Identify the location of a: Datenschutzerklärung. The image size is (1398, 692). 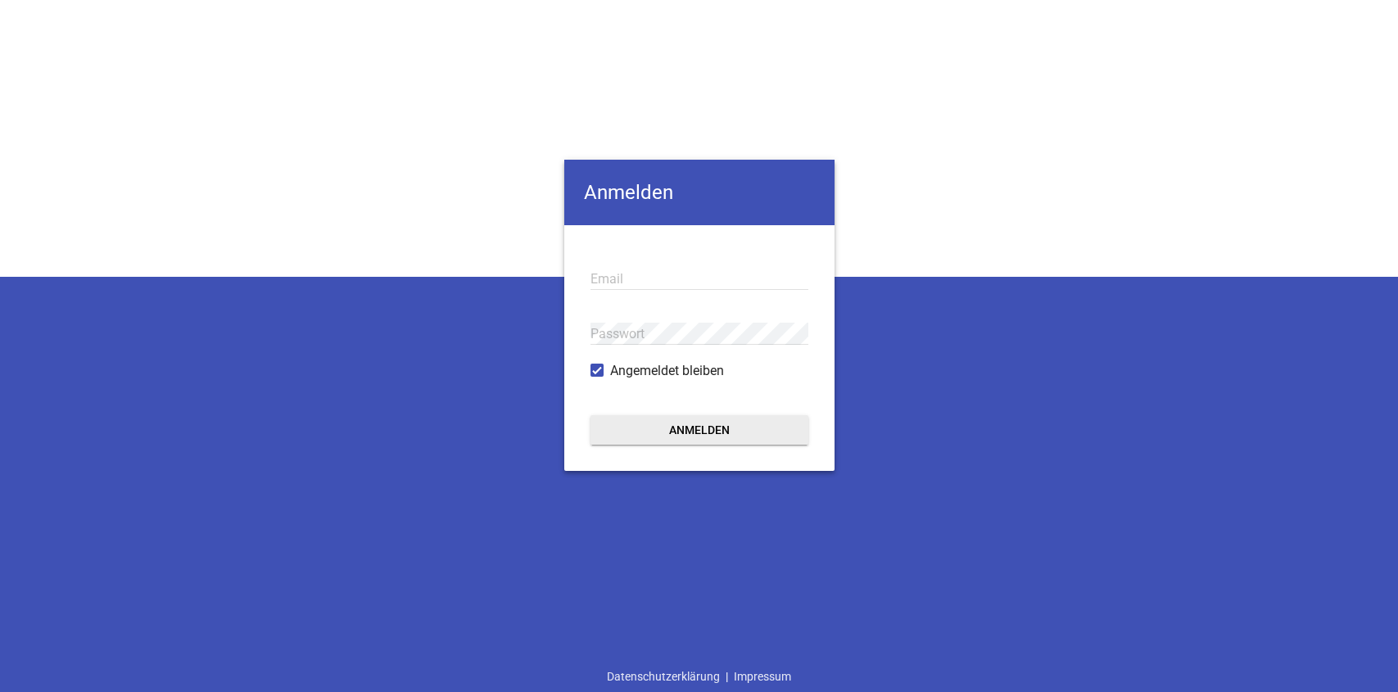
(664, 677).